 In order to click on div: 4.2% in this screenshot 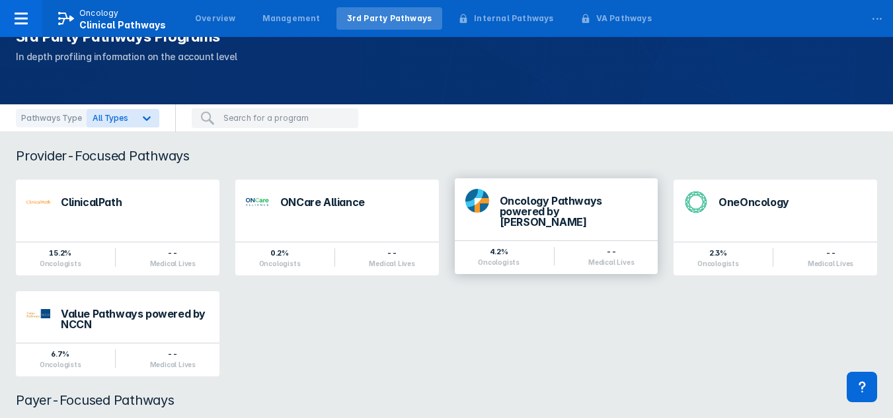, I will do `click(498, 252)`.